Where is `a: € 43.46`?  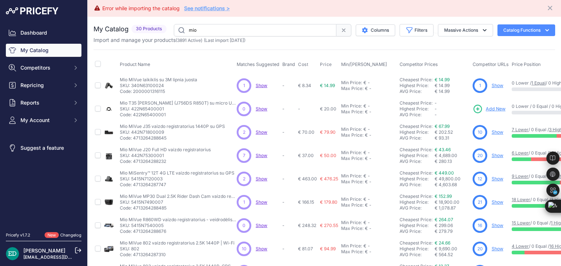
a: € 43.46 is located at coordinates (442, 150).